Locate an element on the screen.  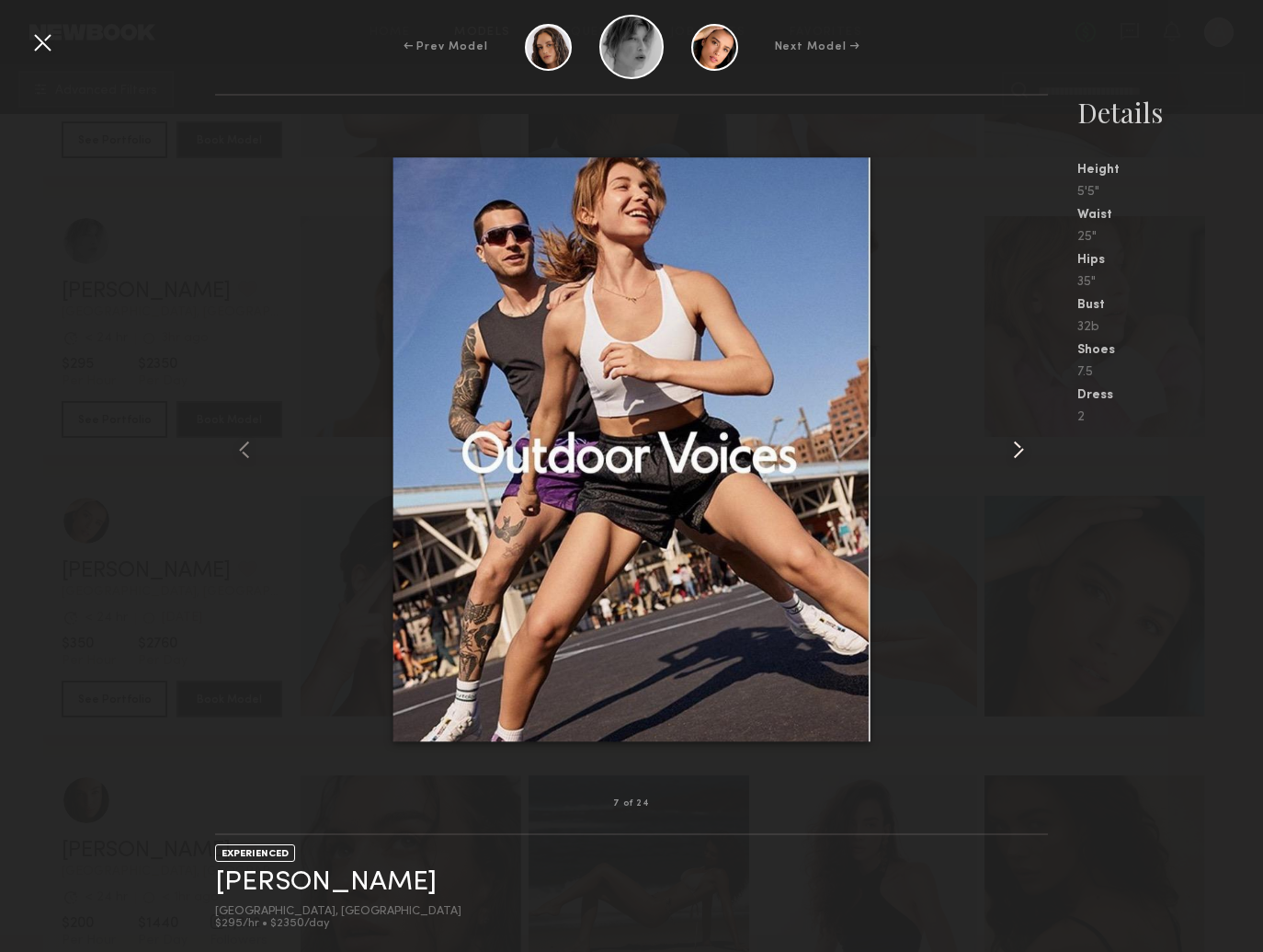
div: 7 of 24 is located at coordinates (631, 804).